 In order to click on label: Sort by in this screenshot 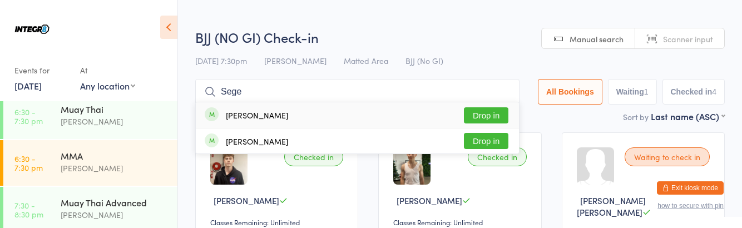, I will do `click(635, 117)`.